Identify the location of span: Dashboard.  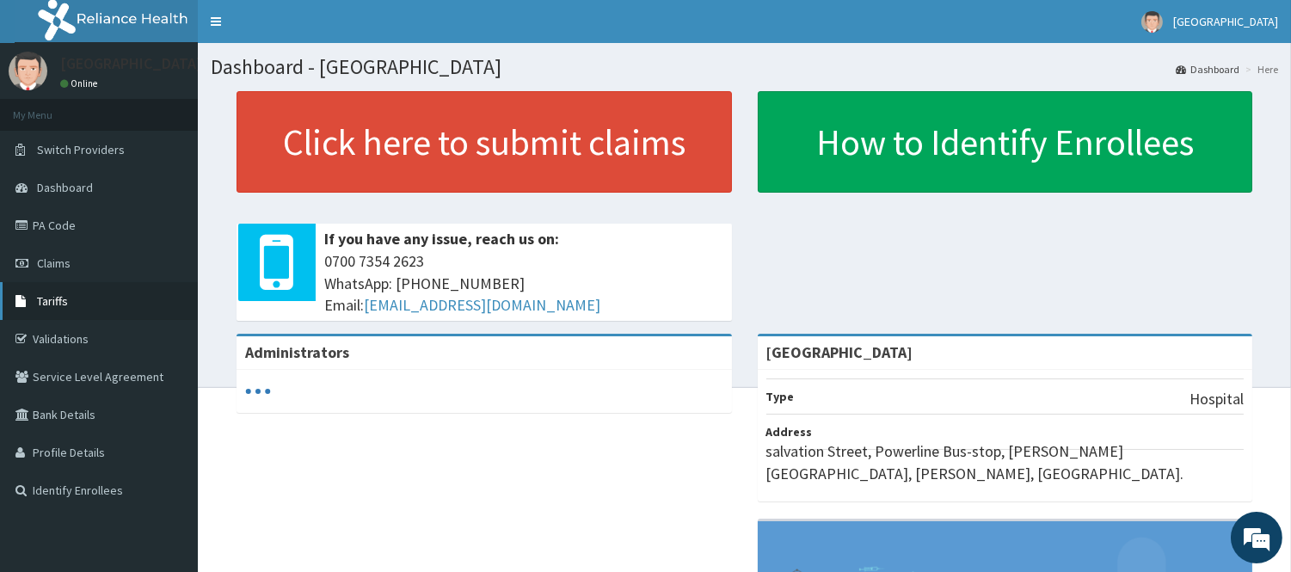
(65, 188).